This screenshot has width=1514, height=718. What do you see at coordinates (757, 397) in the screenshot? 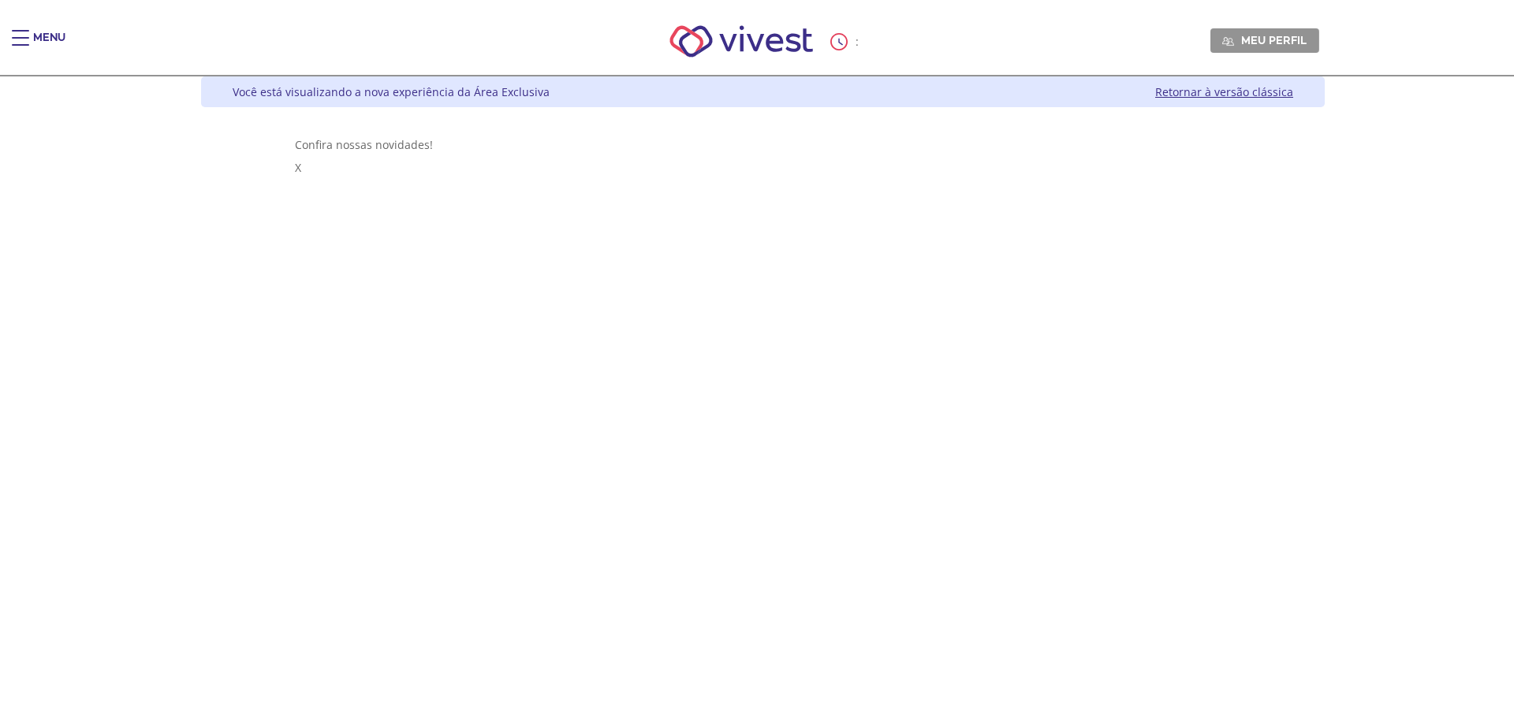
I see `div: Vivest` at bounding box center [757, 397].